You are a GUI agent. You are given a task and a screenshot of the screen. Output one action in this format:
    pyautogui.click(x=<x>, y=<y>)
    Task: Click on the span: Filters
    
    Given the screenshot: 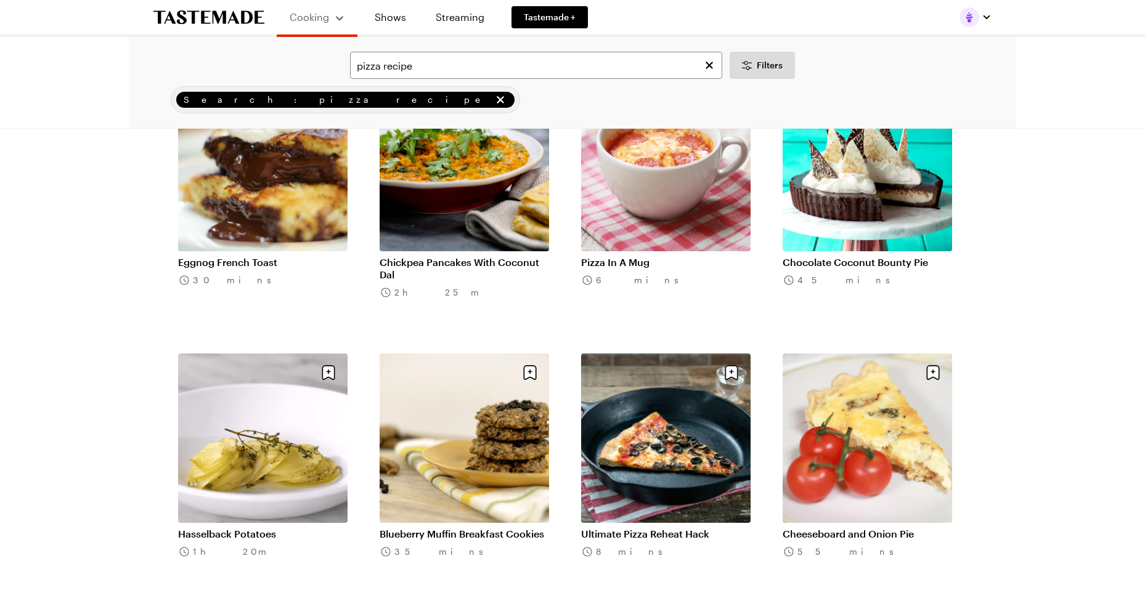 What is the action you would take?
    pyautogui.click(x=769, y=65)
    